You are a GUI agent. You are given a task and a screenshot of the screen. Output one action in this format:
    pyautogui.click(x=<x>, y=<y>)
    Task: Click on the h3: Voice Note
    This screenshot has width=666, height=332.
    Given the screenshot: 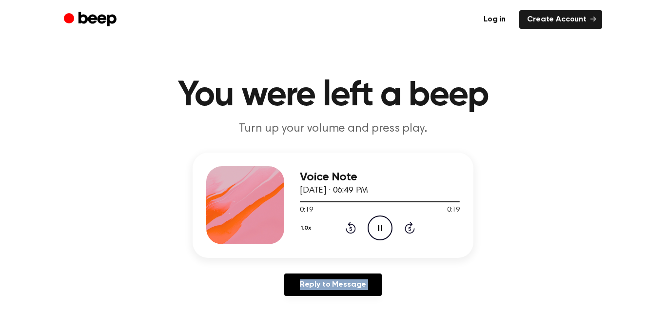 What is the action you would take?
    pyautogui.click(x=380, y=177)
    